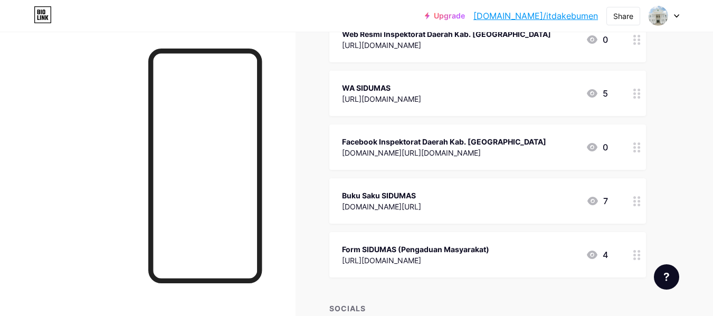  Describe the element at coordinates (445, 16) in the screenshot. I see `a: Upgrade` at that location.